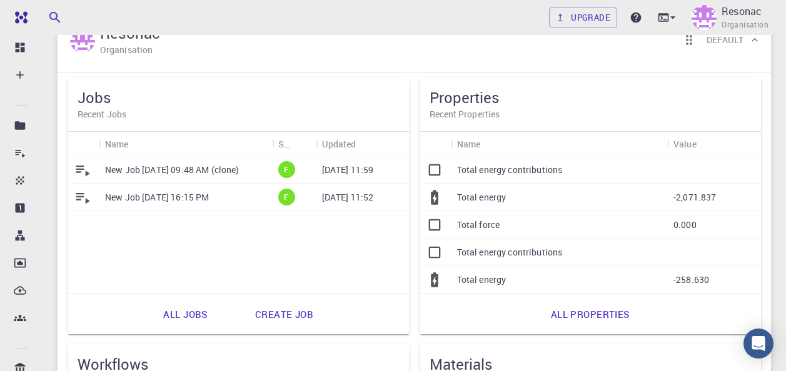  Describe the element at coordinates (583, 18) in the screenshot. I see `a: Upgrade` at that location.